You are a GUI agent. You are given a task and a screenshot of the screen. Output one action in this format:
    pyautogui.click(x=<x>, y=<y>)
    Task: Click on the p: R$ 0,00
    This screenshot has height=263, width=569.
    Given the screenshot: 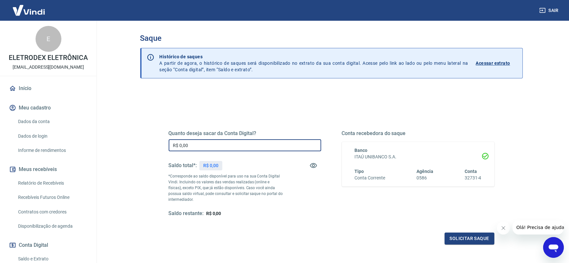 What is the action you would take?
    pyautogui.click(x=211, y=165)
    